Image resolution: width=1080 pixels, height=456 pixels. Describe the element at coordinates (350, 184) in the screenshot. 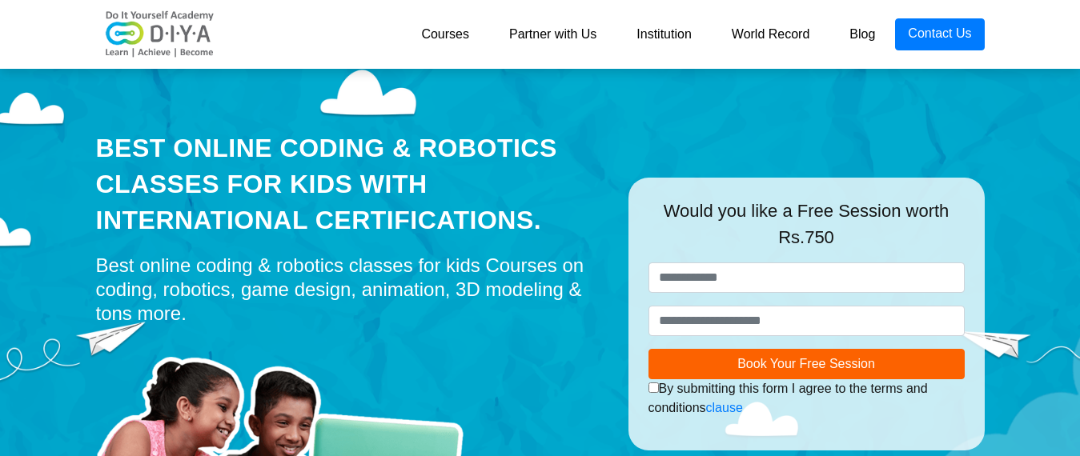

I see `div: Best Online Coding & Robotics Classes for kids with International Certifications.` at that location.